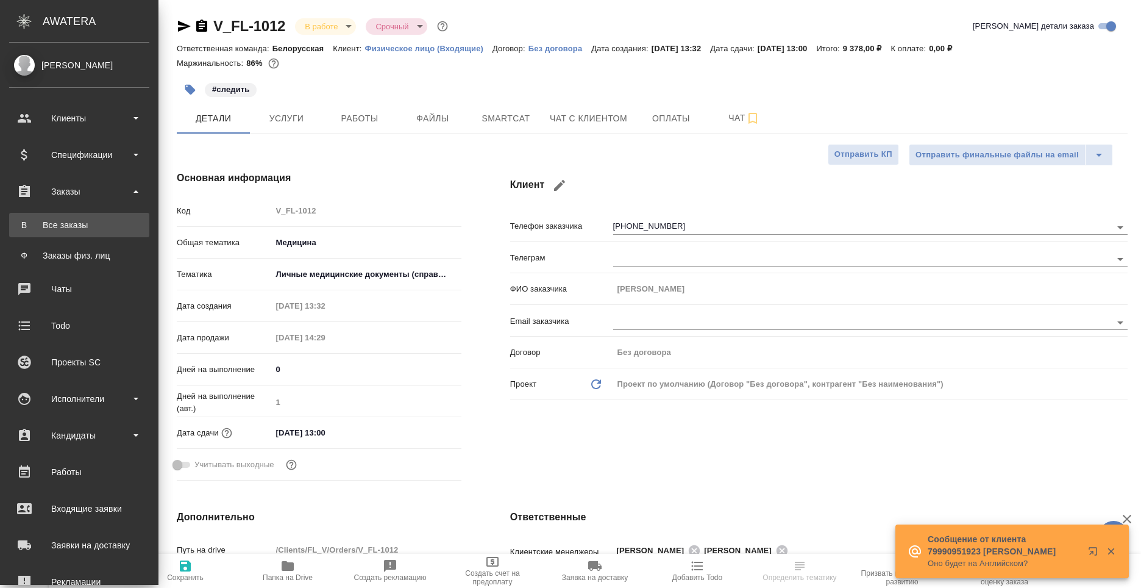 Image resolution: width=1141 pixels, height=588 pixels. What do you see at coordinates (671, 118) in the screenshot?
I see `span: Оплаты` at bounding box center [671, 118].